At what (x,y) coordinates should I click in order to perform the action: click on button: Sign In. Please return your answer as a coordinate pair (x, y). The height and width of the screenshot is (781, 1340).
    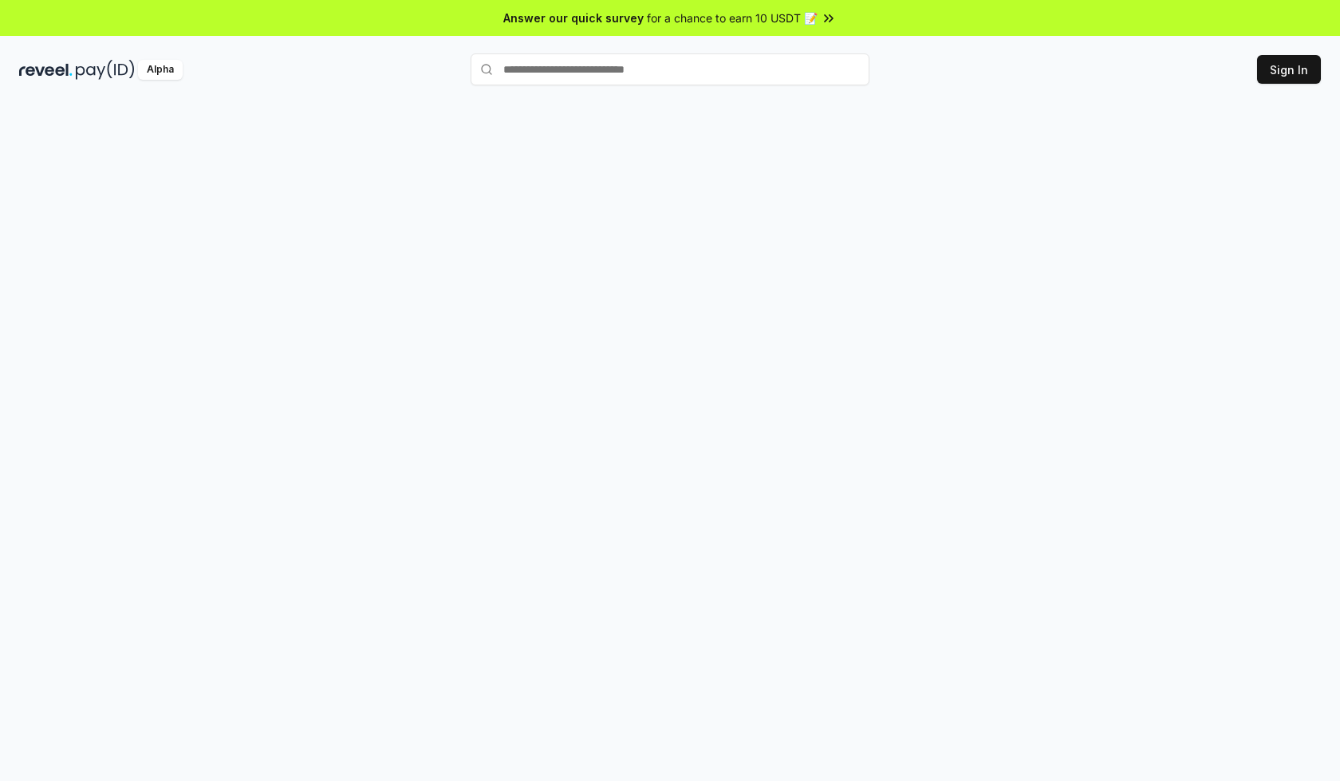
    Looking at the image, I should click on (1289, 69).